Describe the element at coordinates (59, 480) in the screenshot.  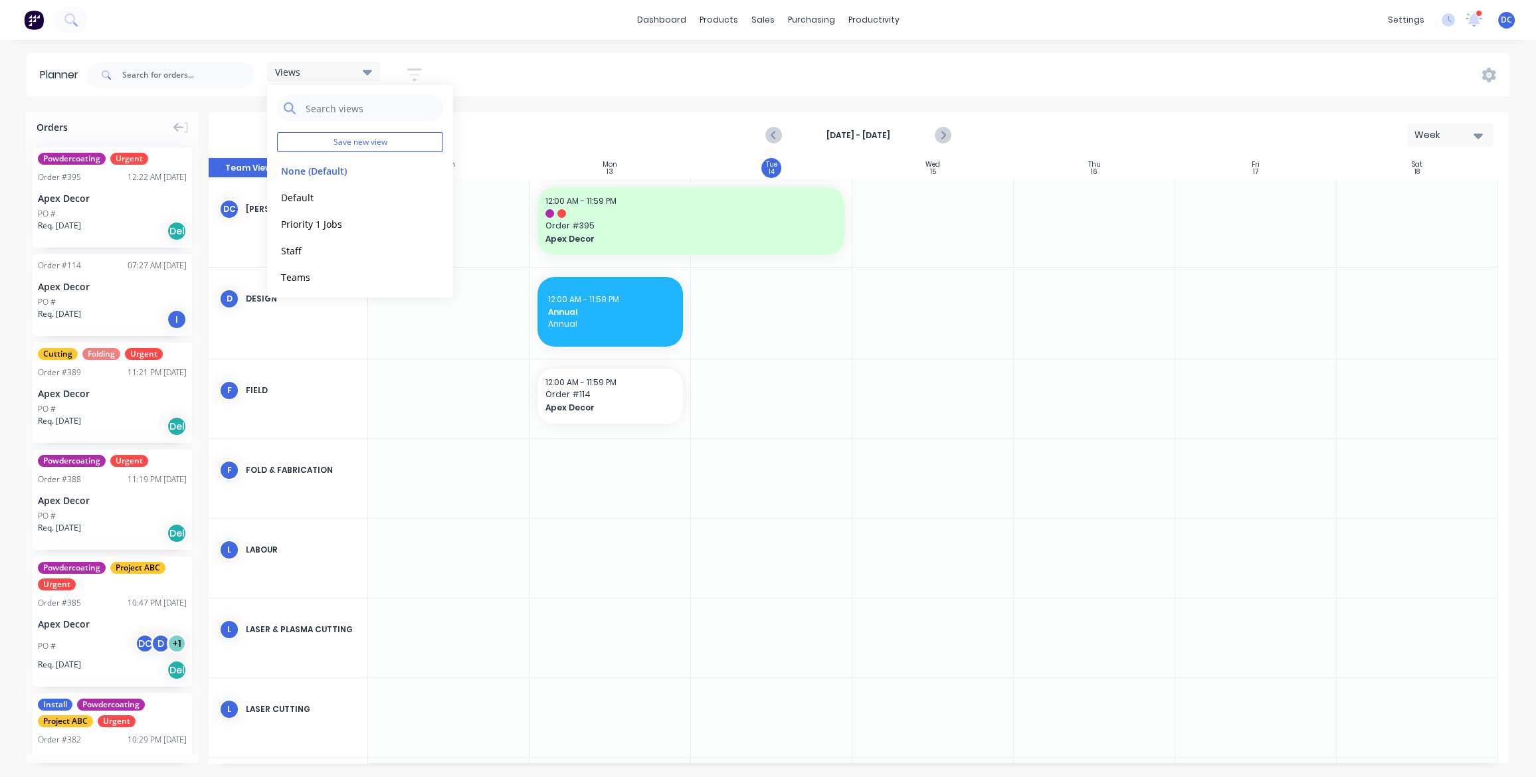
I see `div: Order # 388` at that location.